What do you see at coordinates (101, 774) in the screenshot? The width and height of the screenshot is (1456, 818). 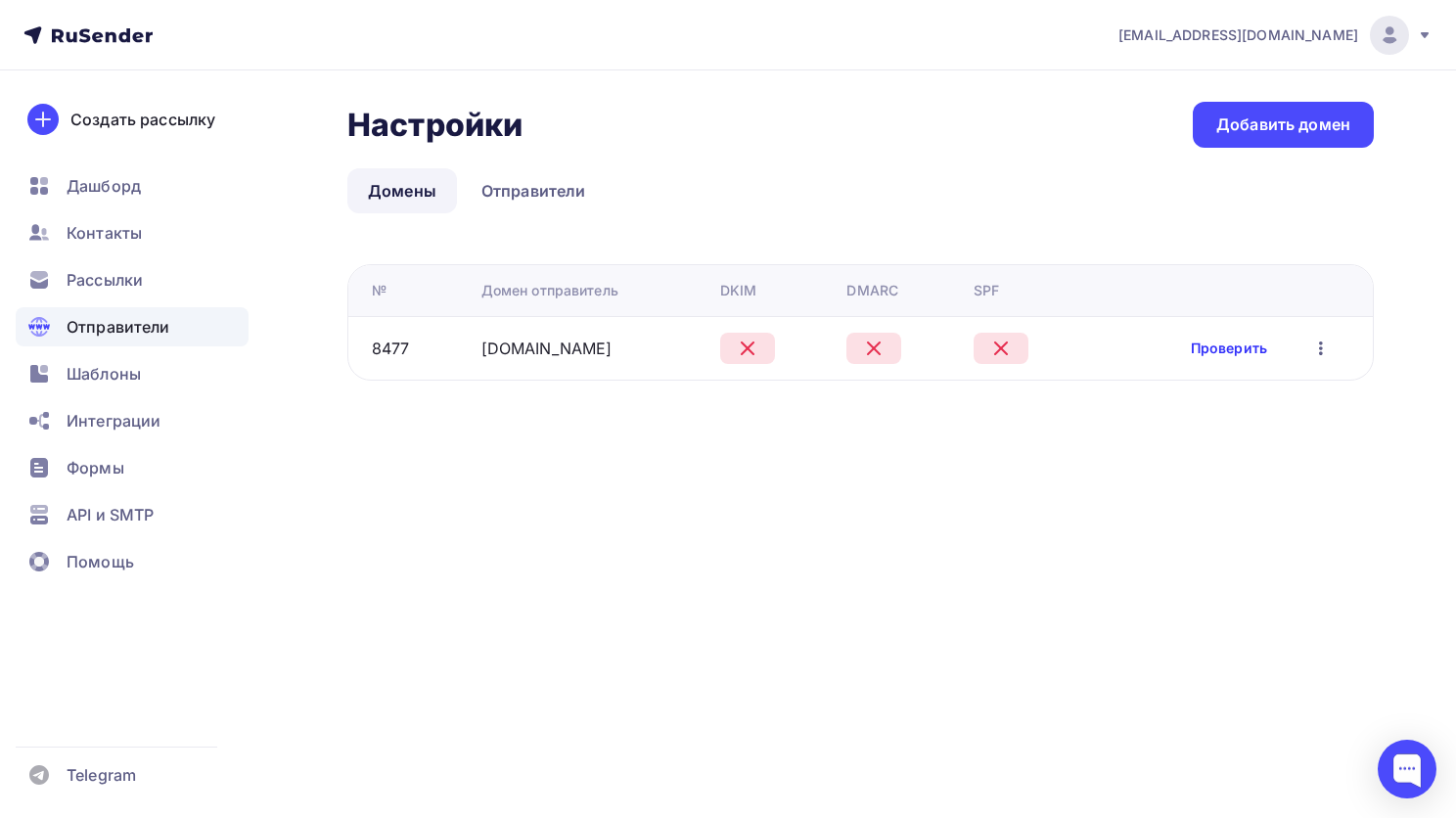 I see `span: Telegram` at bounding box center [101, 774].